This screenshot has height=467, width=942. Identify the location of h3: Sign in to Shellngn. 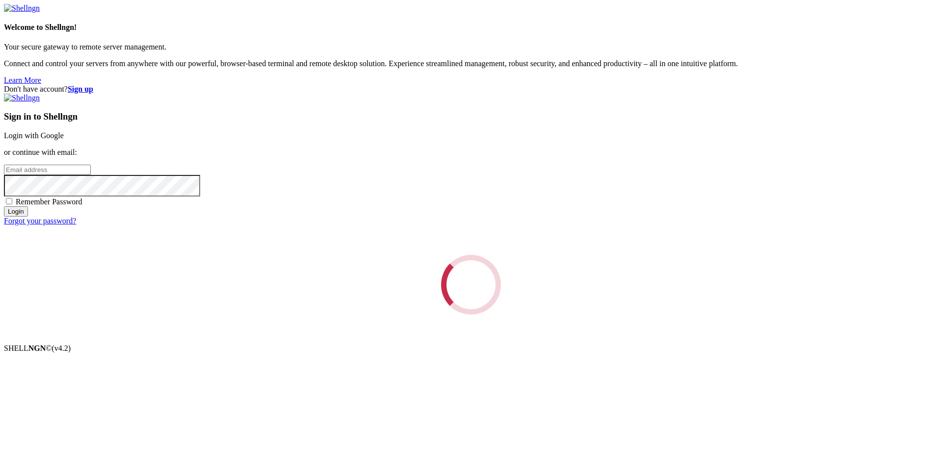
(471, 117).